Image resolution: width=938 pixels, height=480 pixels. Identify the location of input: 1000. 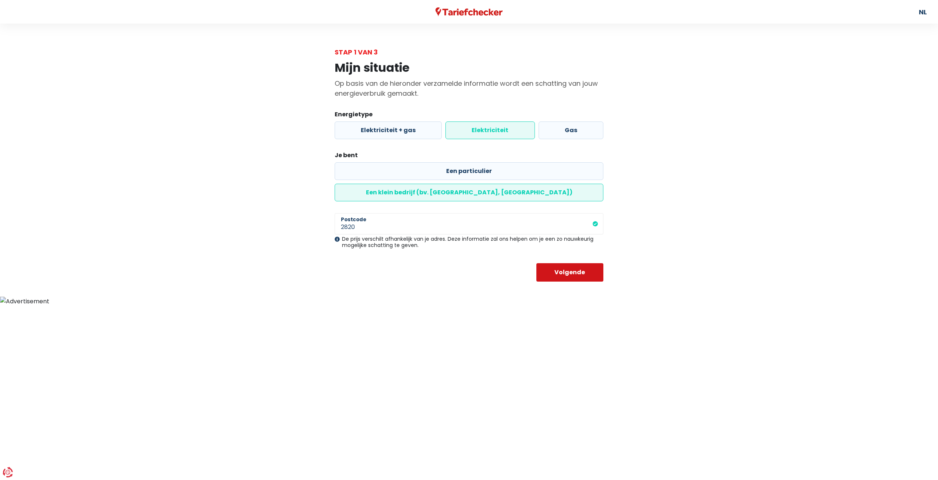
(469, 224).